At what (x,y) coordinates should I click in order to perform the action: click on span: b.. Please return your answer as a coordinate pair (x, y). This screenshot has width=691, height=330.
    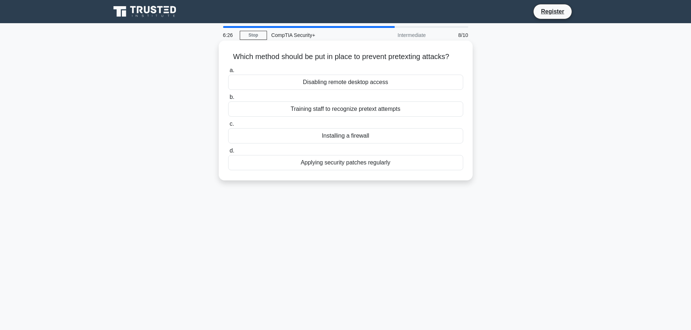
    Looking at the image, I should click on (232, 97).